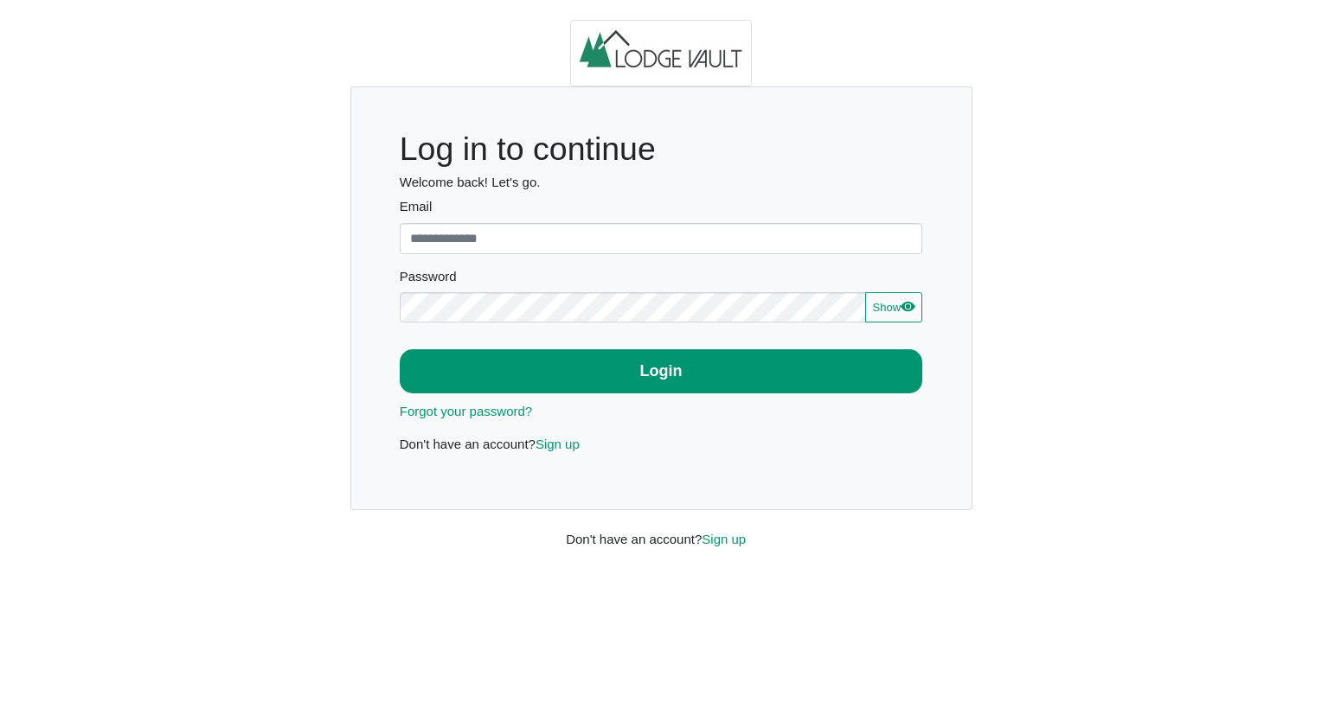 This screenshot has height=721, width=1322. Describe the element at coordinates (661, 371) in the screenshot. I see `b: Login` at that location.